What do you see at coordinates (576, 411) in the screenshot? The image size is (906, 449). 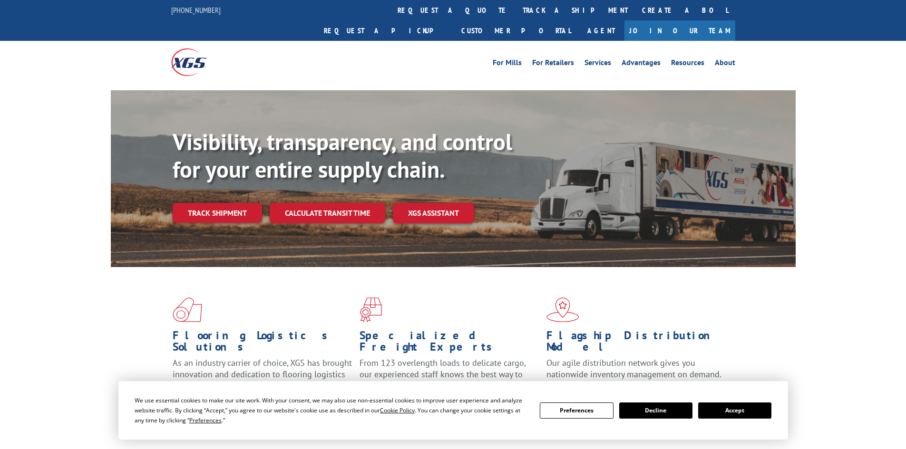 I see `button: Preferences` at bounding box center [576, 411].